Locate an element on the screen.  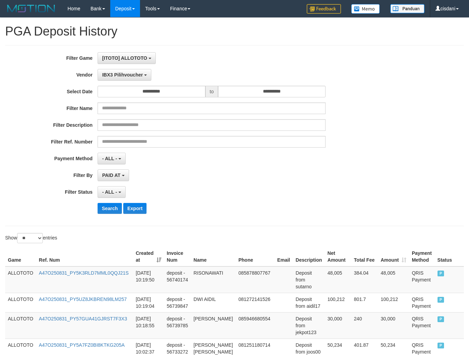
td: deposit - 56739847 is located at coordinates (177, 303).